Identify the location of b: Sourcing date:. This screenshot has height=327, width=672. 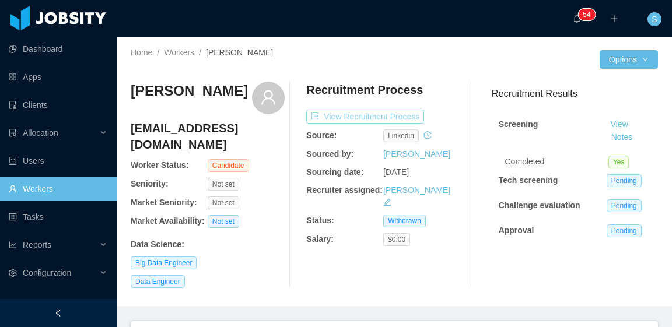
(335, 172).